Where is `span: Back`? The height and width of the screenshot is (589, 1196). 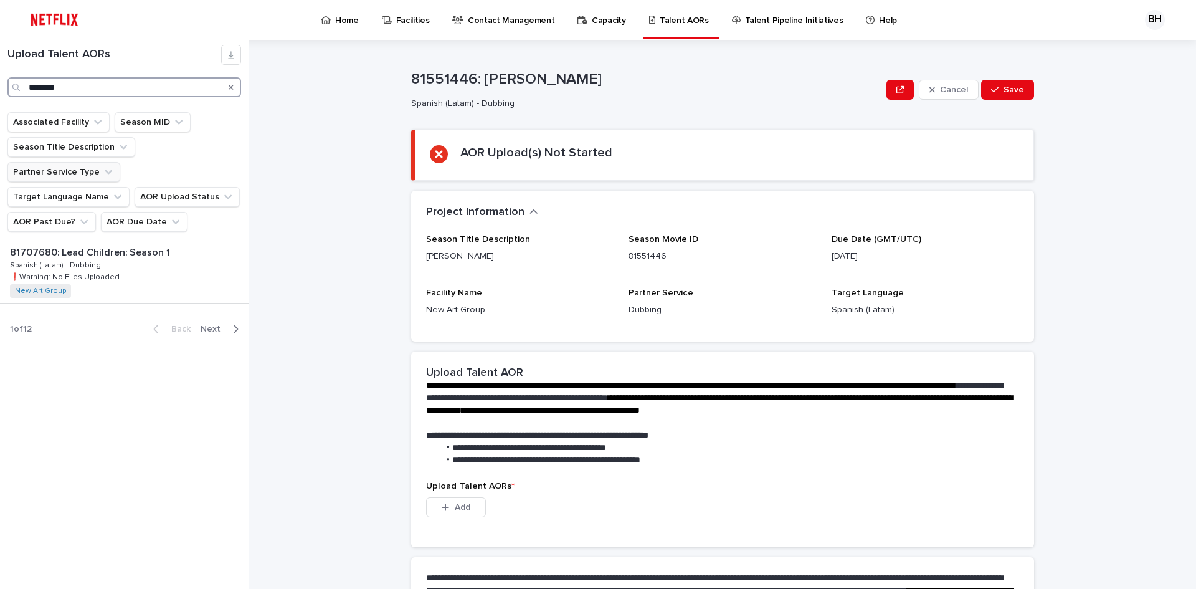
span: Back is located at coordinates (177, 329).